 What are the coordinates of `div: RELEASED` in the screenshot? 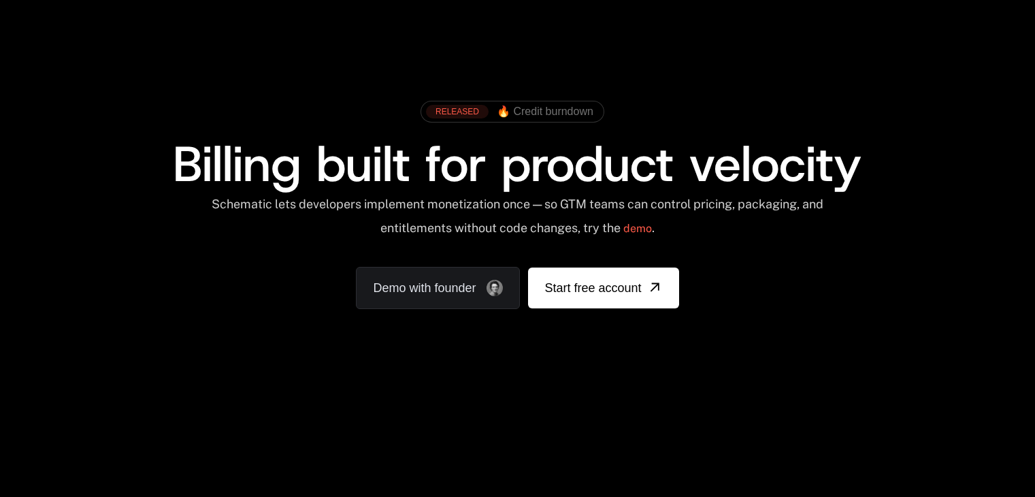 It's located at (457, 112).